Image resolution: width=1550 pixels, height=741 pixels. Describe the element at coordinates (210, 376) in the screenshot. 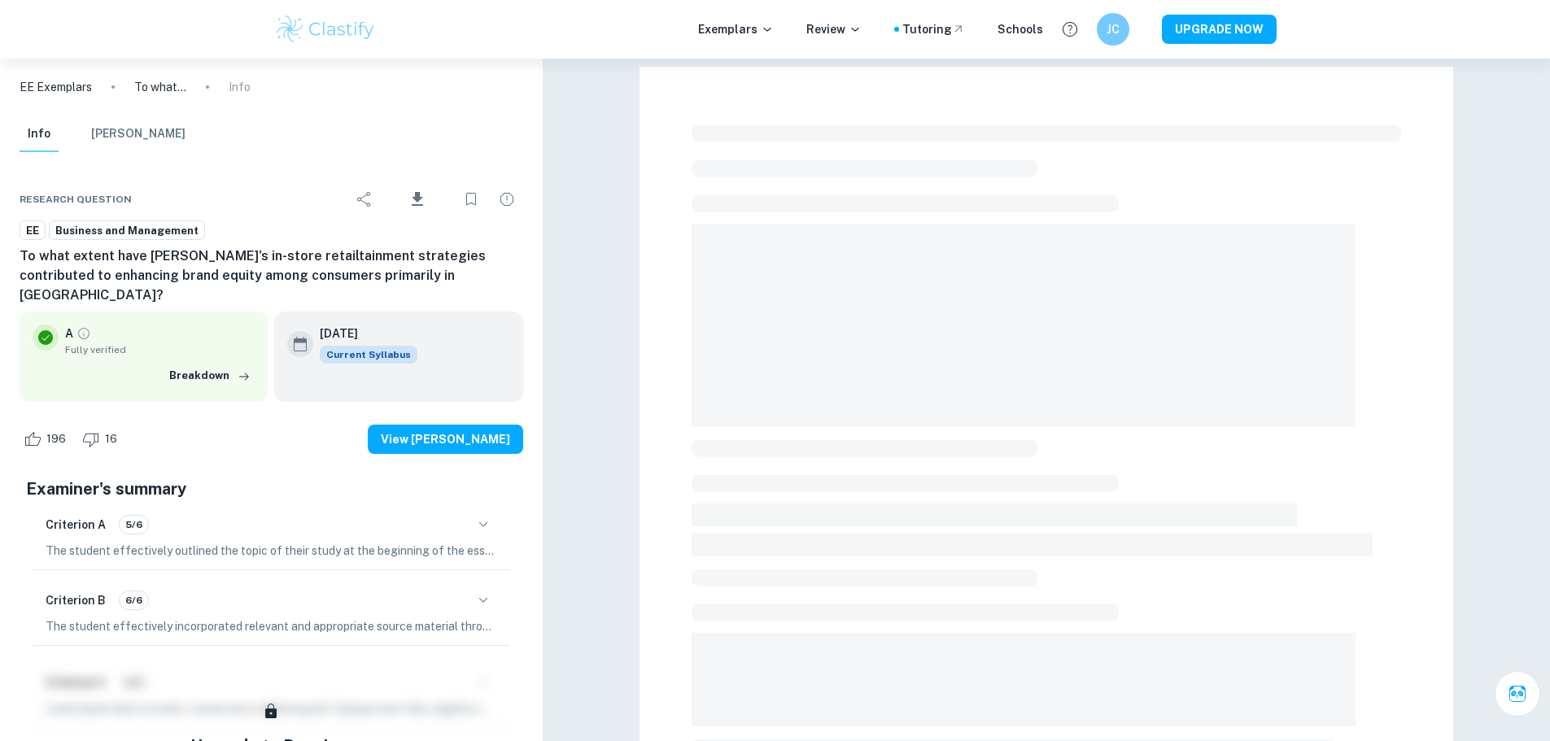

I see `button: Breakdown` at that location.